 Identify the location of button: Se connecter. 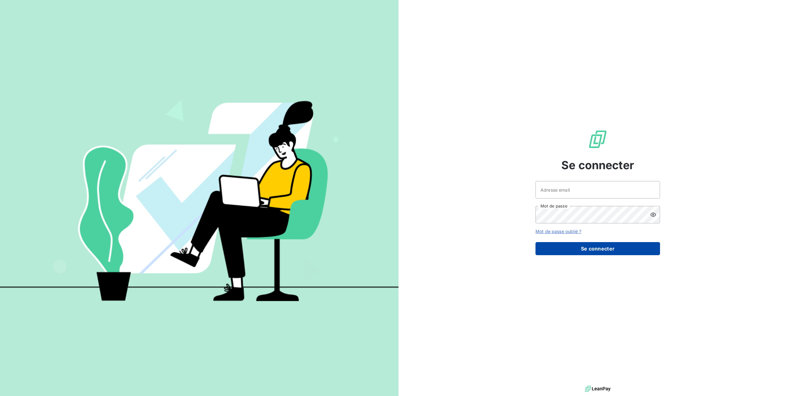
(598, 249).